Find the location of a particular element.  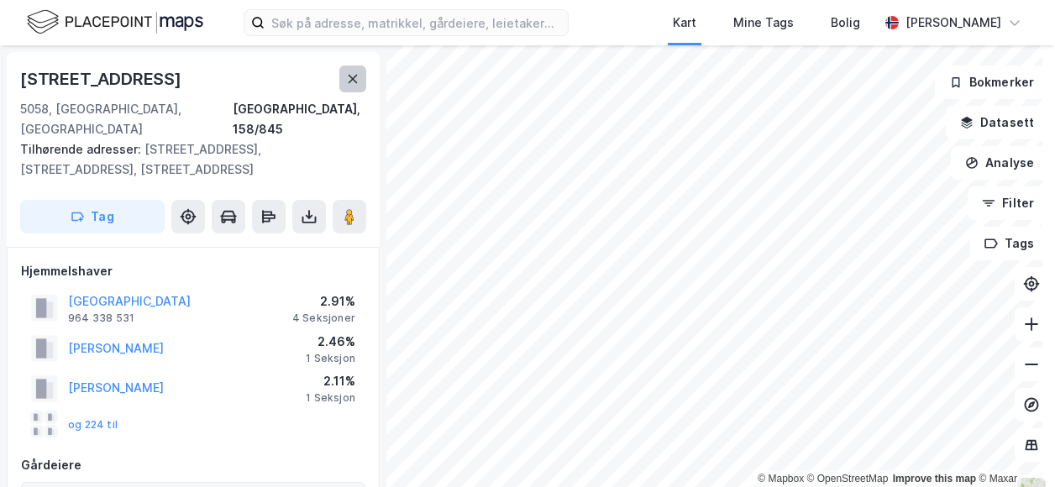

div: Bolig is located at coordinates (845, 23).